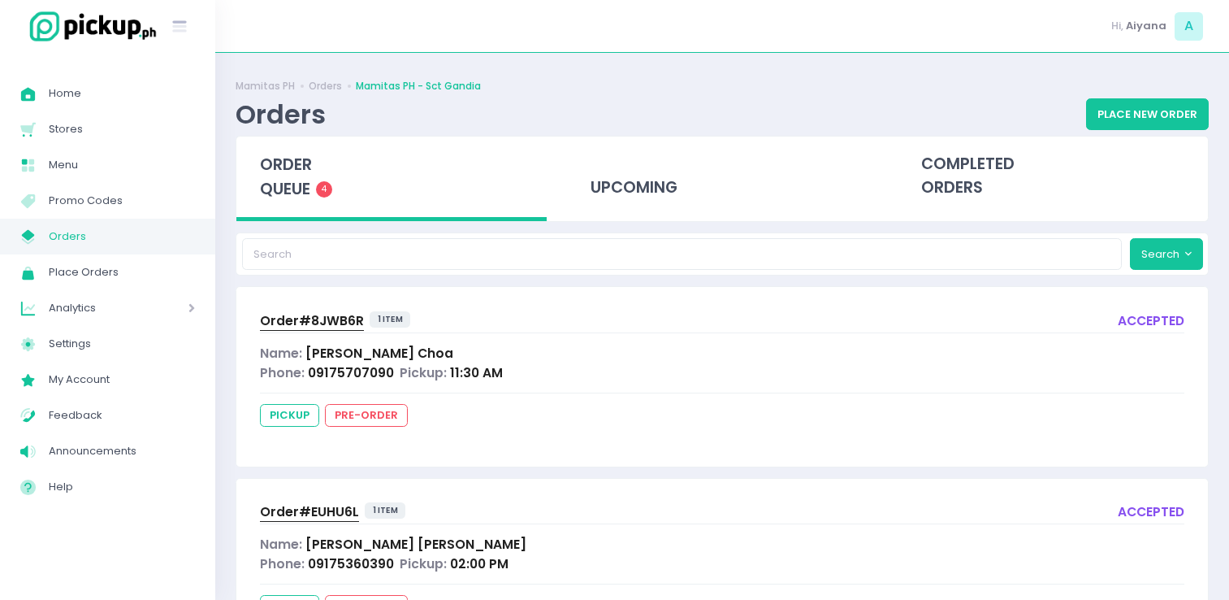  I want to click on span: Home, so click(122, 93).